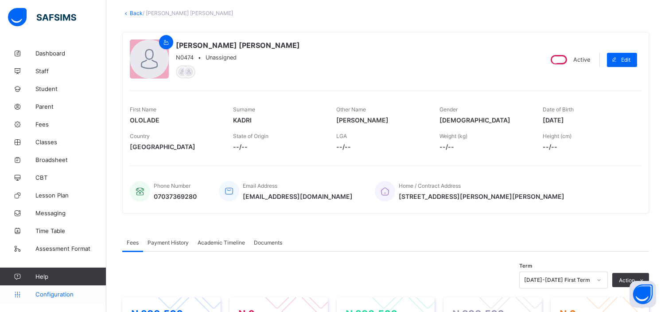 The width and height of the screenshot is (665, 312). What do you see at coordinates (526, 266) in the screenshot?
I see `span: Term` at bounding box center [526, 266].